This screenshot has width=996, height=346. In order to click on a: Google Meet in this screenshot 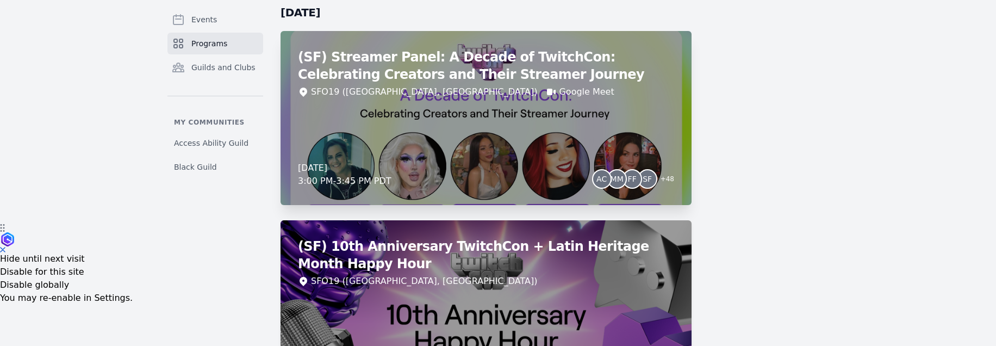, I will do `click(586, 92)`.